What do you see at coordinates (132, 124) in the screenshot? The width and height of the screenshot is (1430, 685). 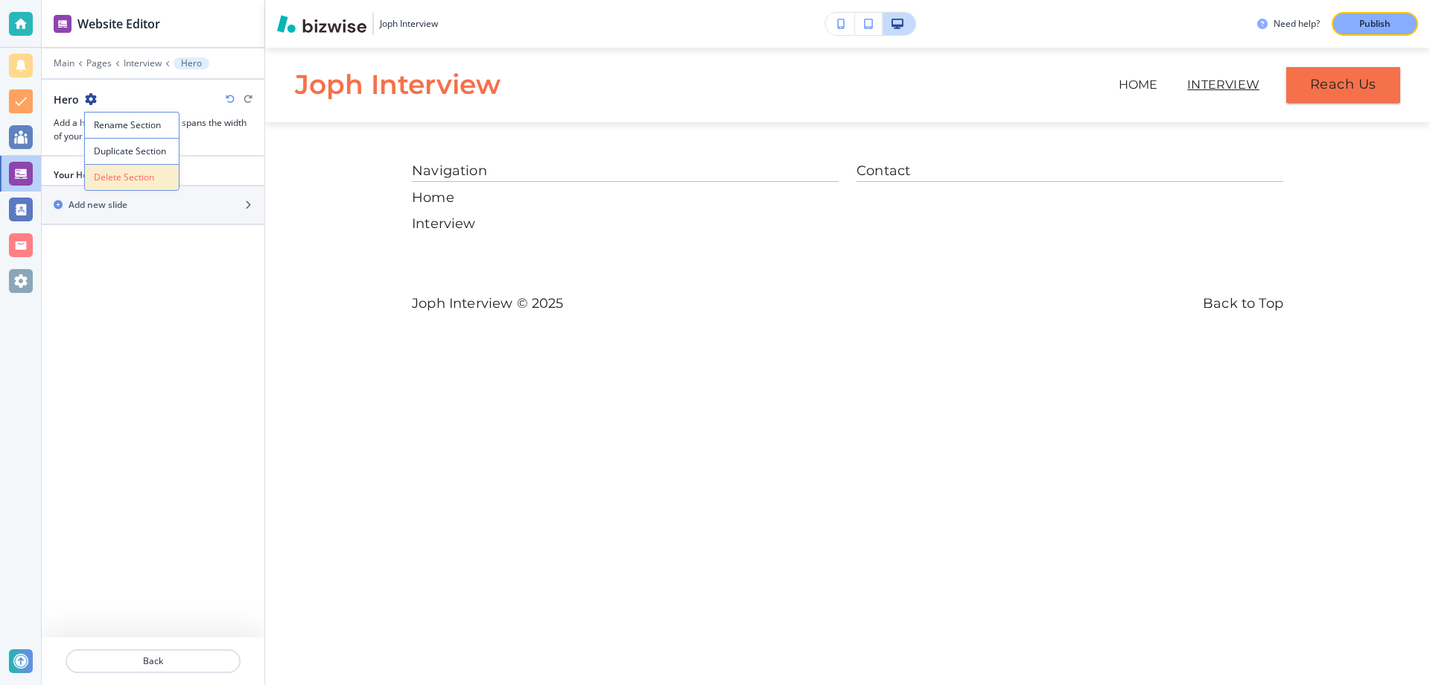 I see `button: Rename Section` at bounding box center [132, 124].